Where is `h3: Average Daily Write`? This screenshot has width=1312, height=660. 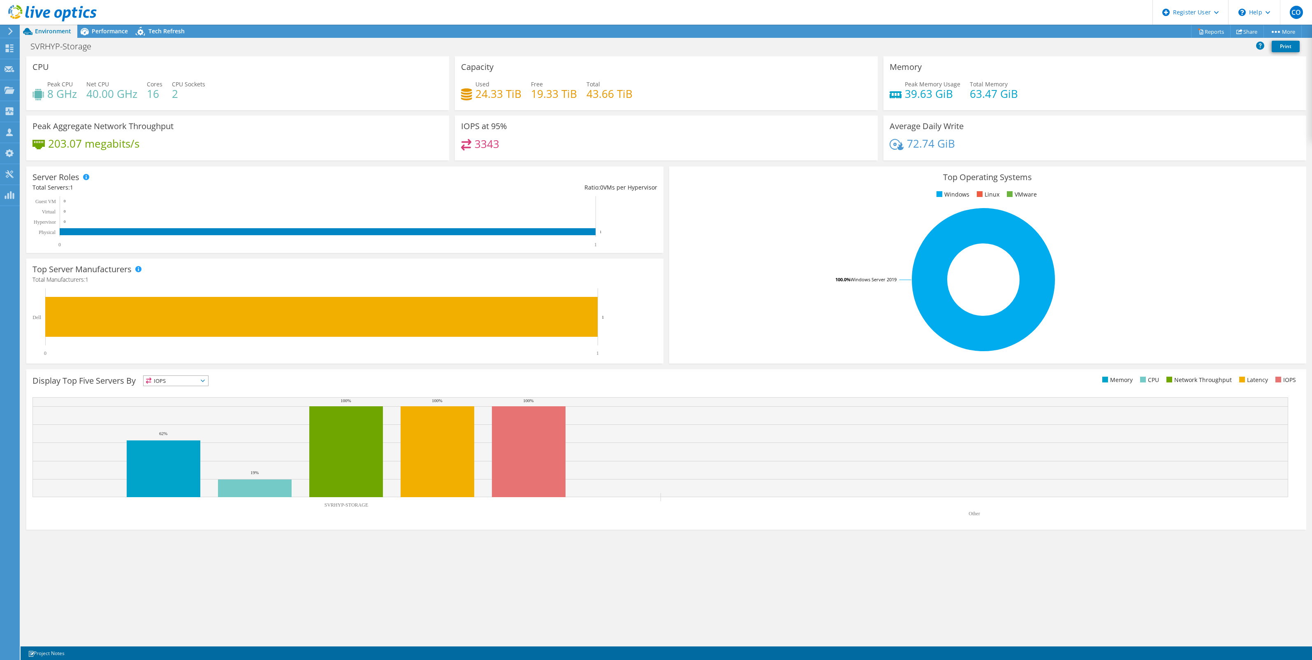 h3: Average Daily Write is located at coordinates (926, 126).